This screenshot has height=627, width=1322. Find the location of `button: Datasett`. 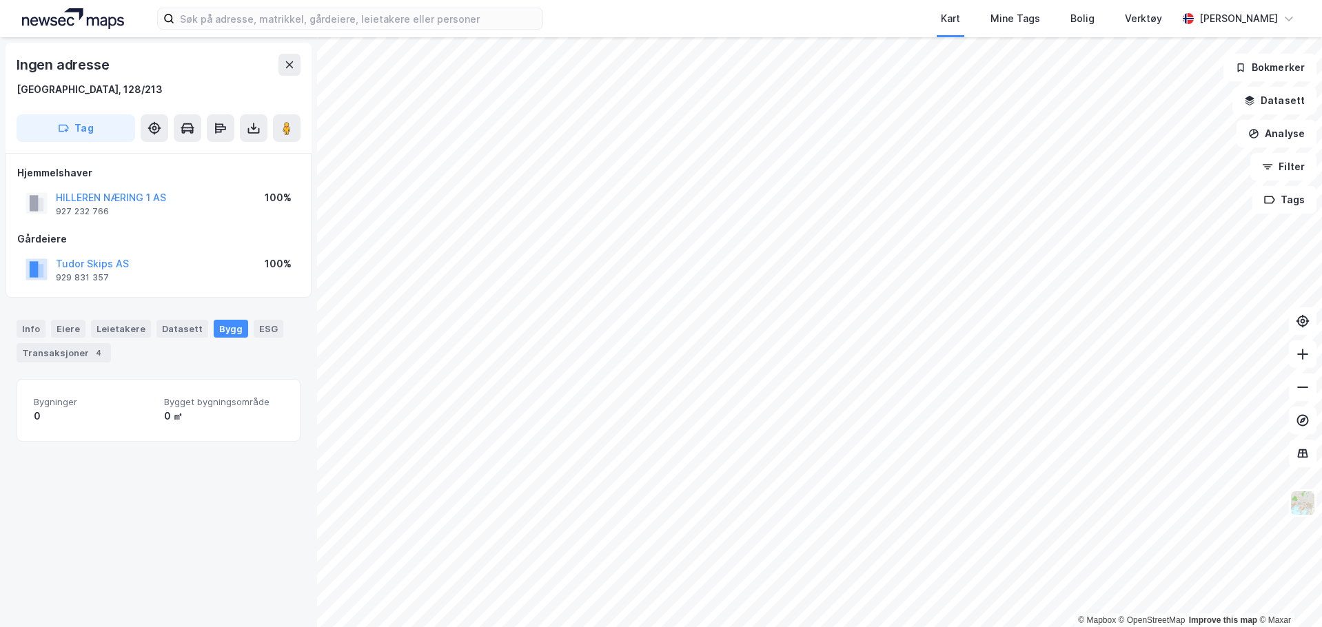

button: Datasett is located at coordinates (1275, 101).